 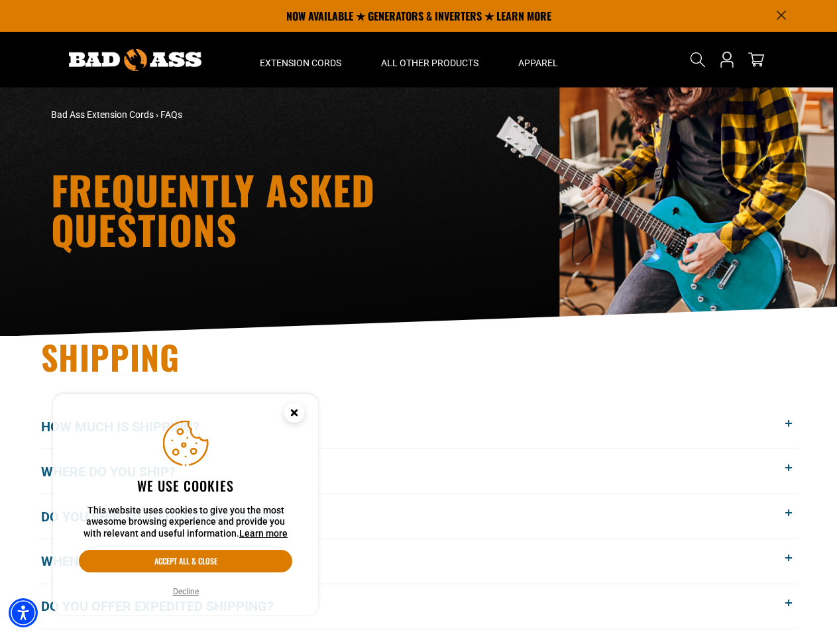 What do you see at coordinates (186, 486) in the screenshot?
I see `h2: We use cookies` at bounding box center [186, 486].